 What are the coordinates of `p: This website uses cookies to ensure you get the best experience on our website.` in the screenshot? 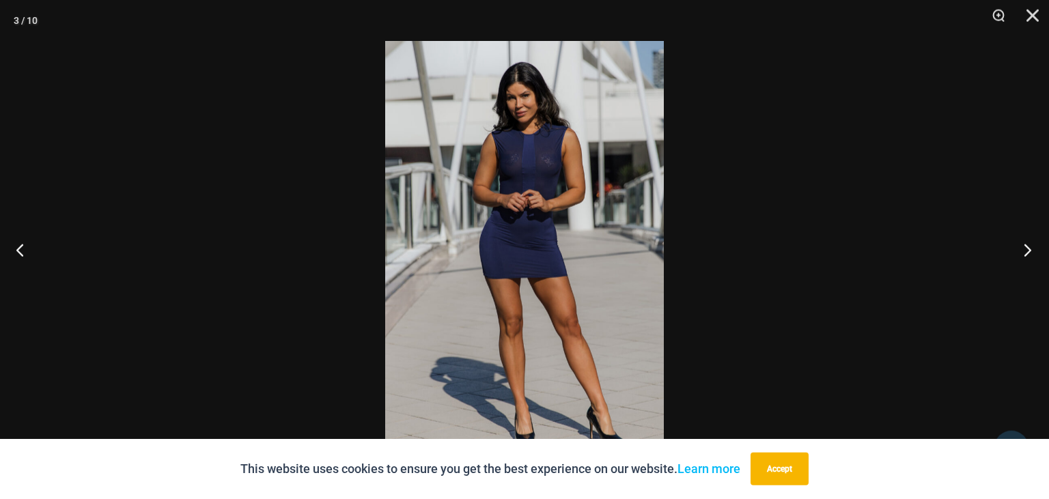 It's located at (491, 469).